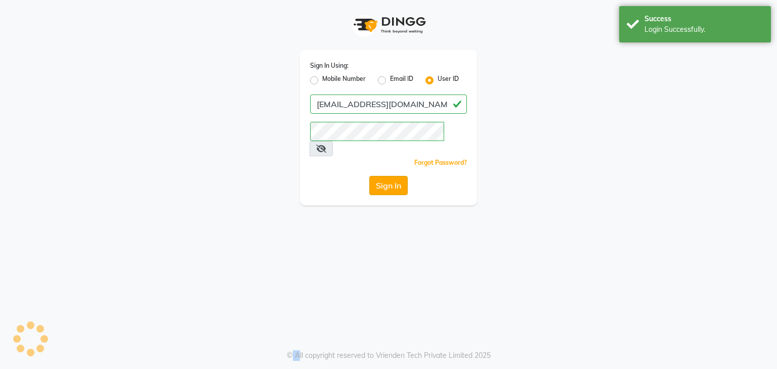  I want to click on button: Sign In, so click(389, 186).